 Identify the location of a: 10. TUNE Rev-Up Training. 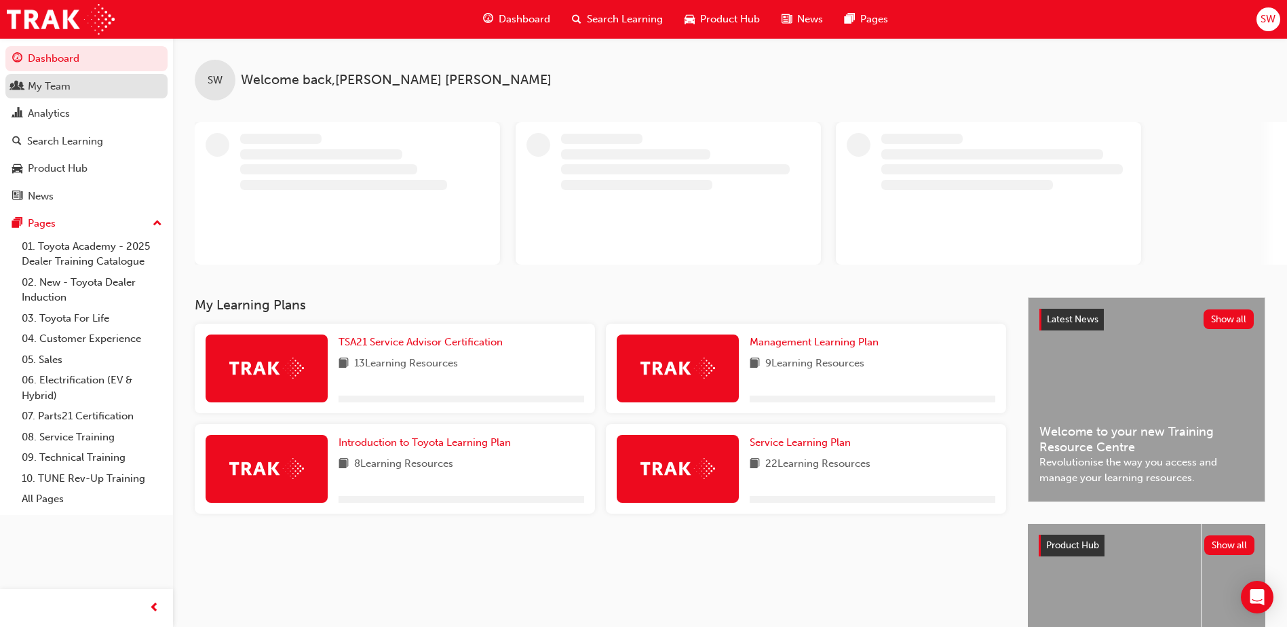
(92, 478).